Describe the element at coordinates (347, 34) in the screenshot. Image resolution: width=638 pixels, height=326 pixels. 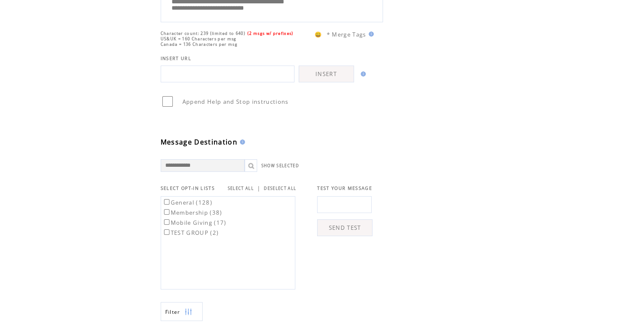
I see `span: * Merge Tags` at that location.